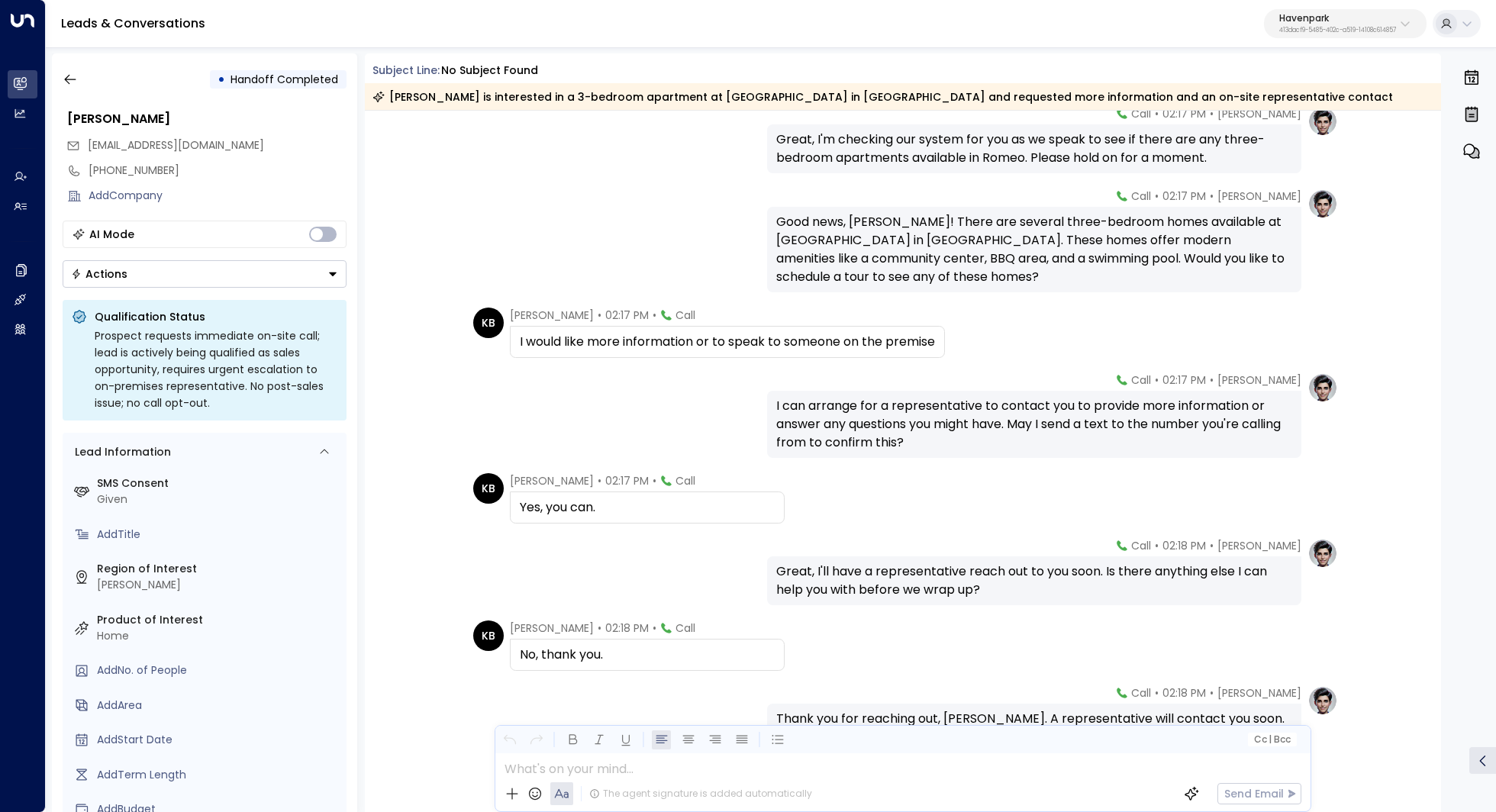 Image resolution: width=1496 pixels, height=812 pixels. What do you see at coordinates (284, 80) in the screenshot?
I see `span: Handoff Completed` at bounding box center [284, 80].